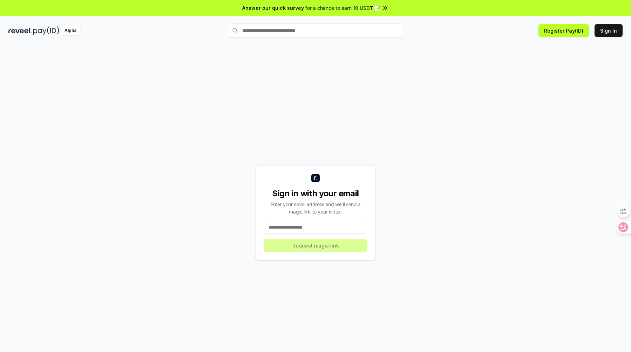 Image resolution: width=631 pixels, height=352 pixels. I want to click on button: Register Pay(ID), so click(563, 30).